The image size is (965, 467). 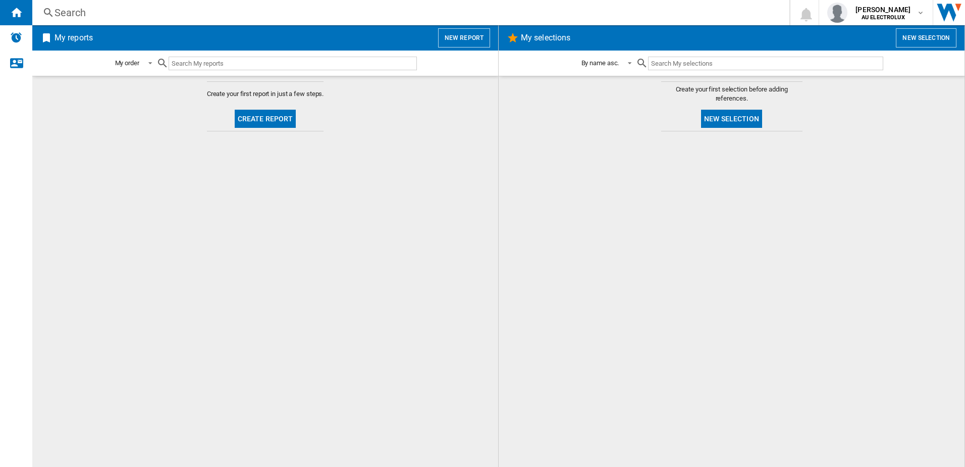 I want to click on div: By name asc., so click(x=600, y=63).